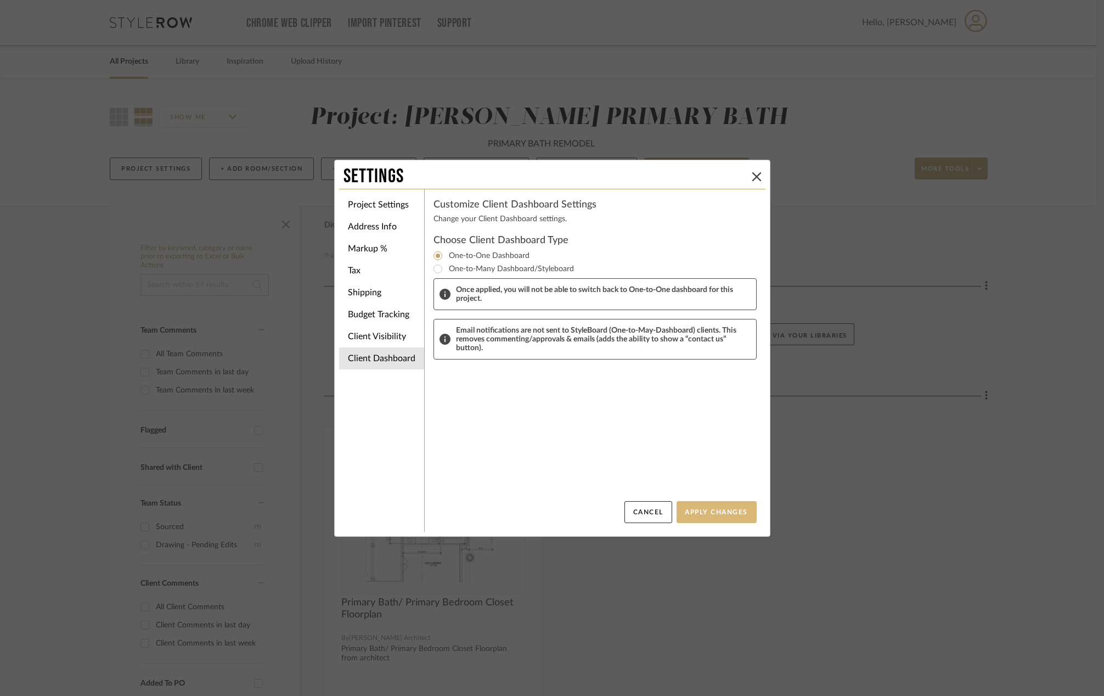 This screenshot has height=696, width=1104. I want to click on span: Email notifications are not sent to StyleBoard (One-to-May-Dashboard) clients. This removes comme..., so click(603, 339).